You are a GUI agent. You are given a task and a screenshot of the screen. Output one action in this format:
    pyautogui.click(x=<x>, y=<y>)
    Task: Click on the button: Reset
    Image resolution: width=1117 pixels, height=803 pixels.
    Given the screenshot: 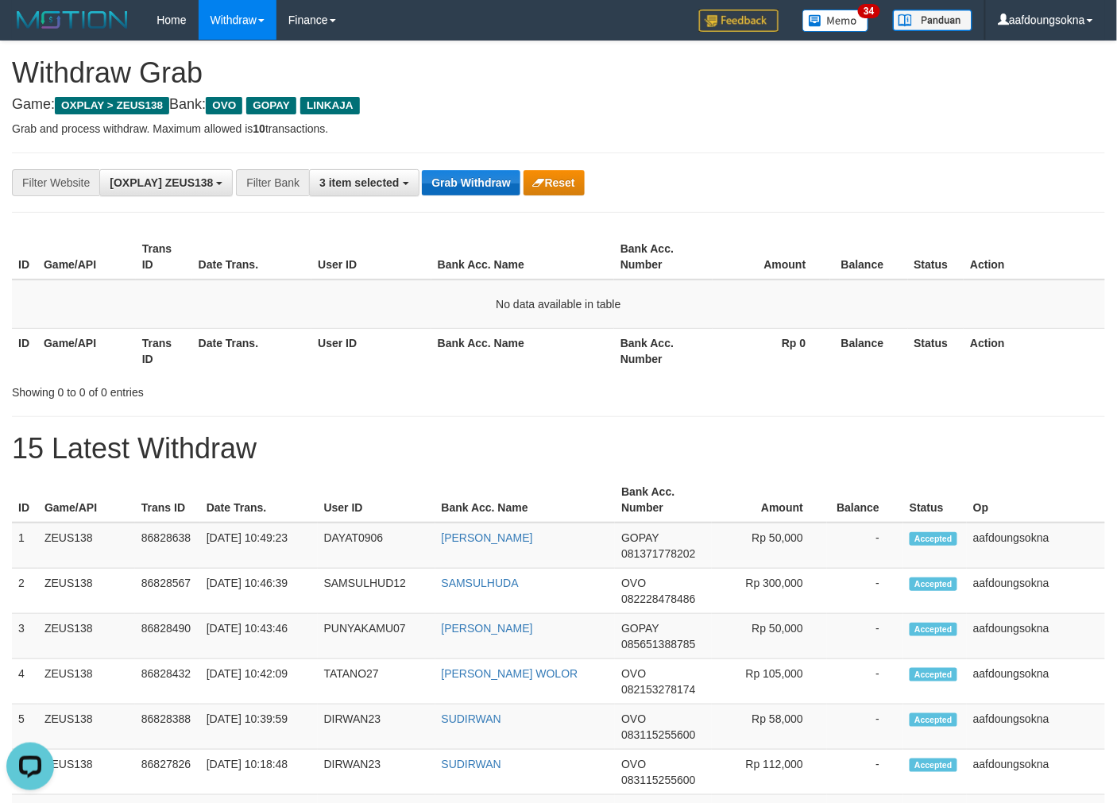 What is the action you would take?
    pyautogui.click(x=554, y=183)
    